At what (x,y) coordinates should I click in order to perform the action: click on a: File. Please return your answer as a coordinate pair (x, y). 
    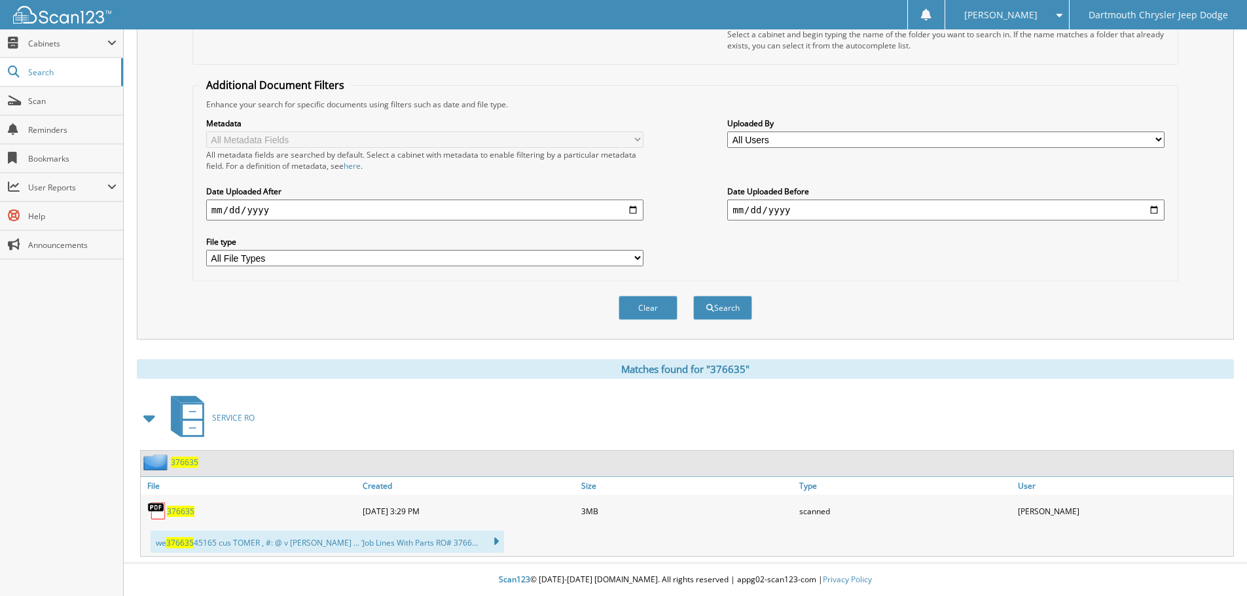
    Looking at the image, I should click on (250, 486).